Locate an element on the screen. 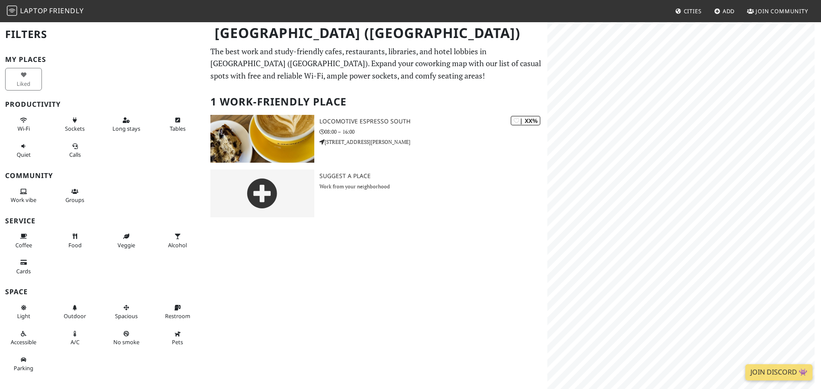 The image size is (821, 389). a: Cities is located at coordinates (688, 11).